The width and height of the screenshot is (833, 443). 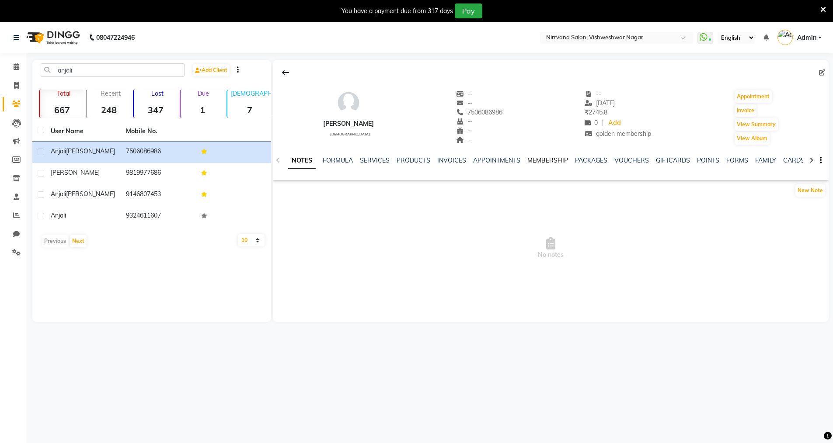 I want to click on strong: 347, so click(x=156, y=110).